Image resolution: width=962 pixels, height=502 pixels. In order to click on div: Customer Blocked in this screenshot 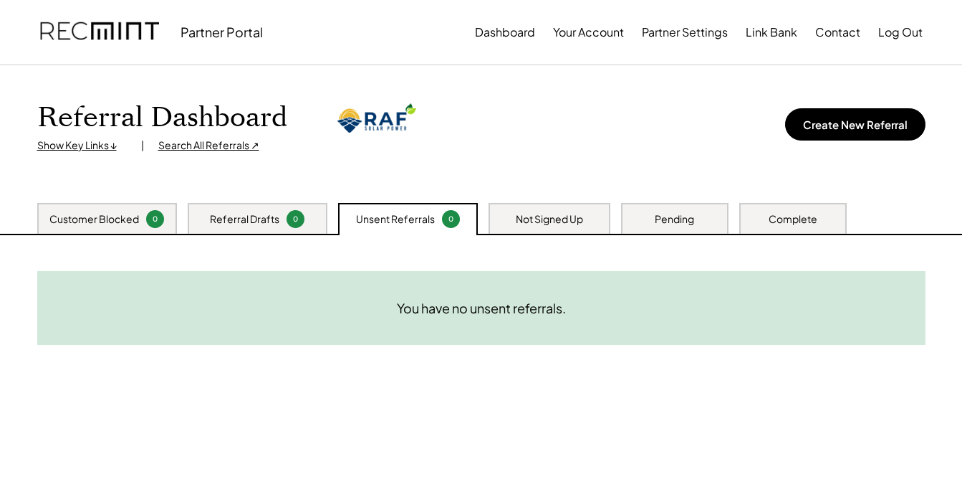, I will do `click(94, 219)`.